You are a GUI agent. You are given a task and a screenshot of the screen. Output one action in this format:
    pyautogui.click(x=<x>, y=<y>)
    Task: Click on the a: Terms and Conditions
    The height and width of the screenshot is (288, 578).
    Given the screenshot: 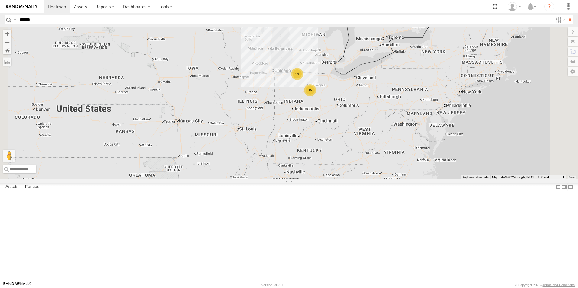 What is the action you would take?
    pyautogui.click(x=559, y=285)
    